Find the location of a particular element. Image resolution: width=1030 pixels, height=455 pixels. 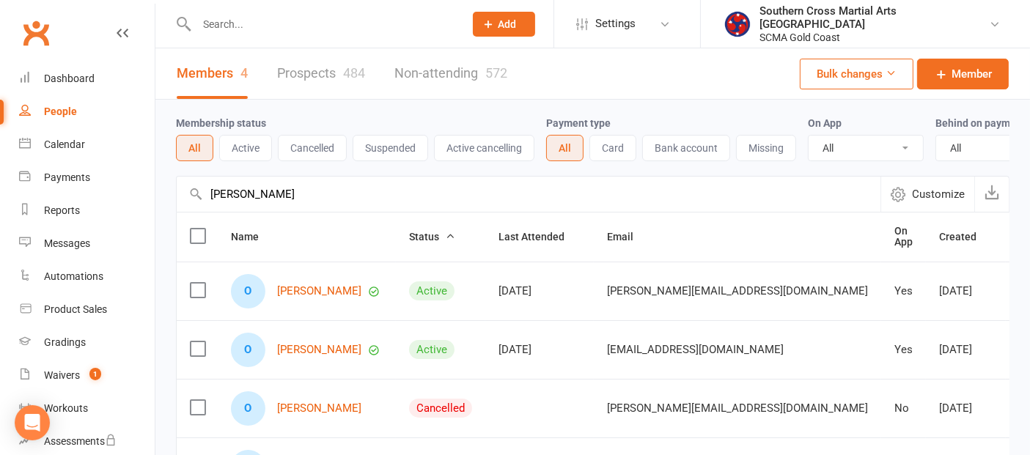

span: Customize is located at coordinates (938, 194).